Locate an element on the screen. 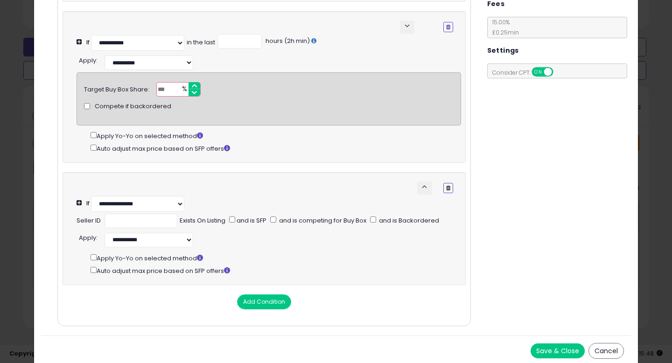 This screenshot has height=363, width=672. span: Compete if backordered is located at coordinates (133, 106).